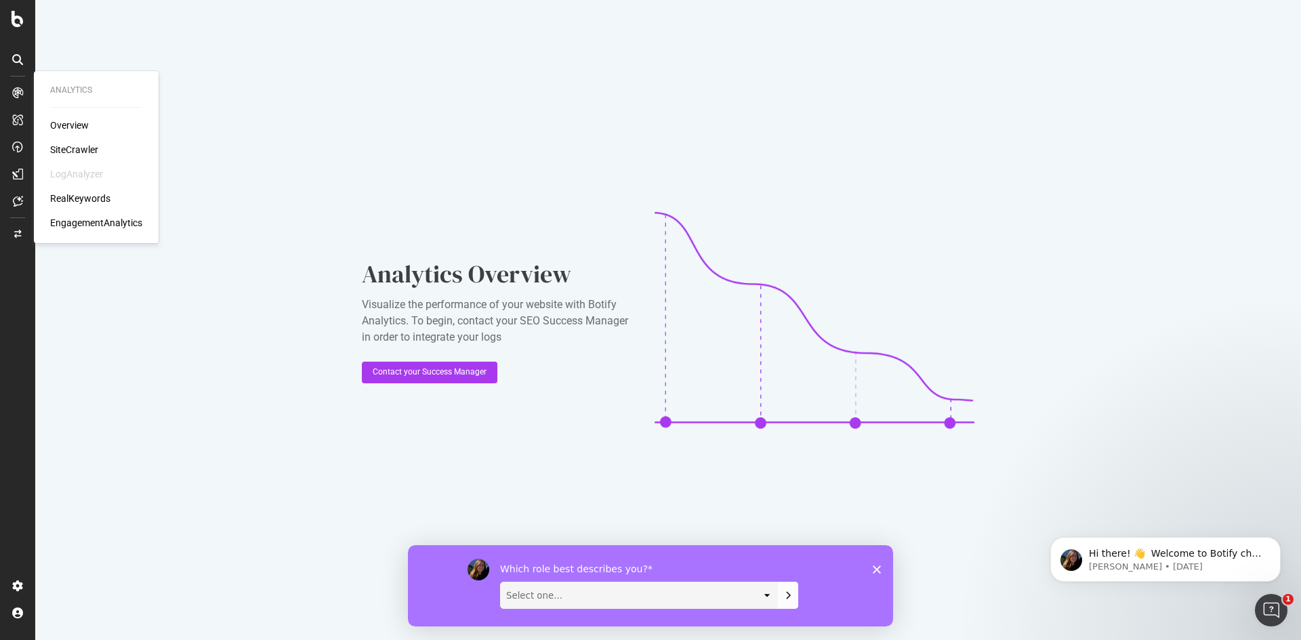 The image size is (1301, 640). I want to click on div: Analytics Overview, so click(497, 274).